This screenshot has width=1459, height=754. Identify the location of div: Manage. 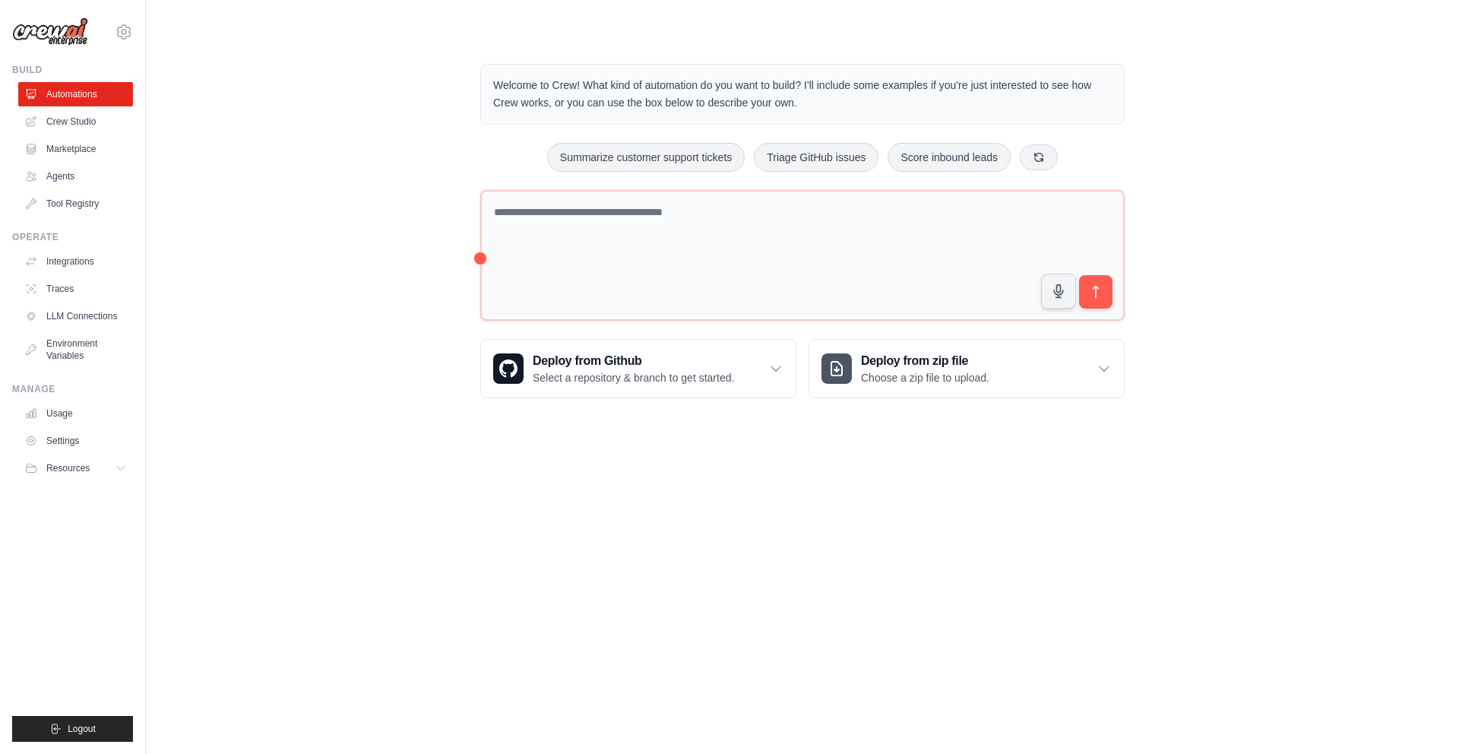
(72, 389).